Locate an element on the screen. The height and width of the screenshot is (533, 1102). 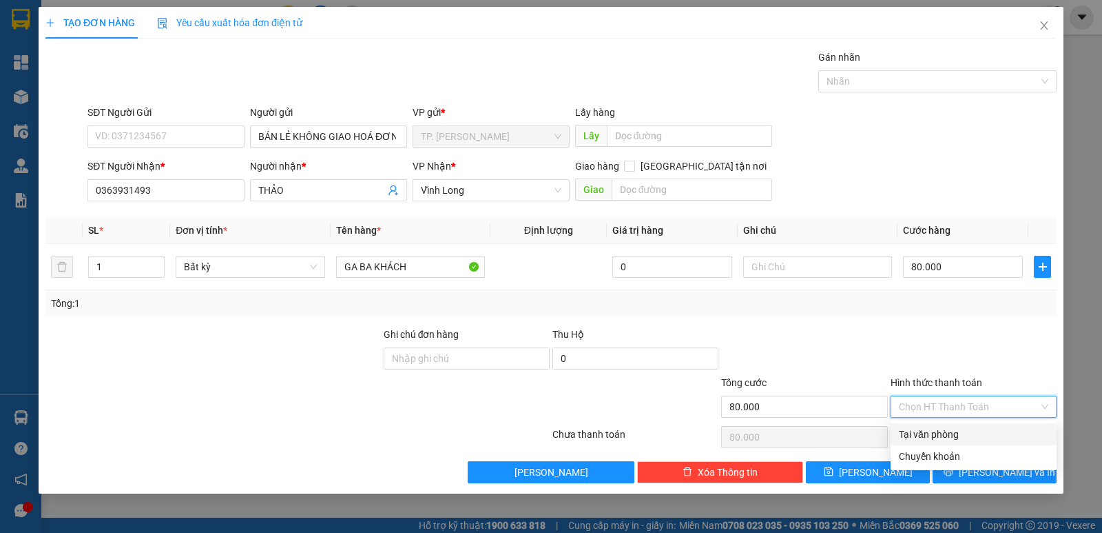
span: Vĩnh Long is located at coordinates (491, 190).